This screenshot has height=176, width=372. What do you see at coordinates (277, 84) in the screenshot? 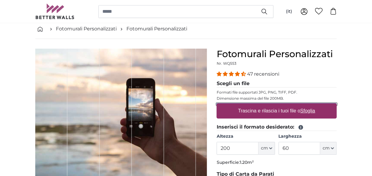
I see `legend: Scegli un file` at bounding box center [277, 84].